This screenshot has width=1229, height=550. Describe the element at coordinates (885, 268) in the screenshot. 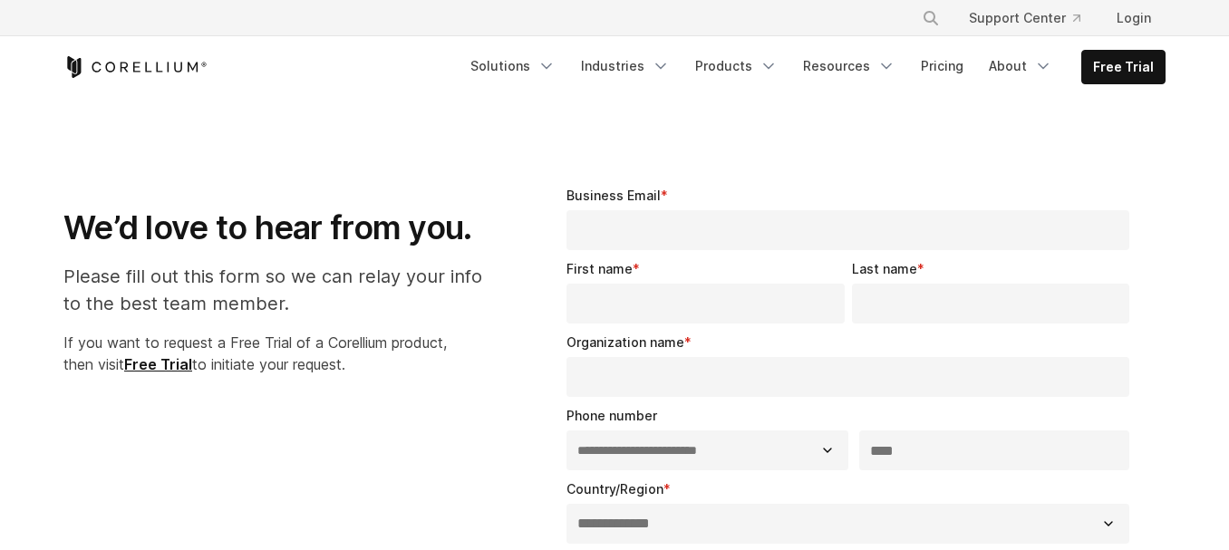

I see `span: Last name` at that location.